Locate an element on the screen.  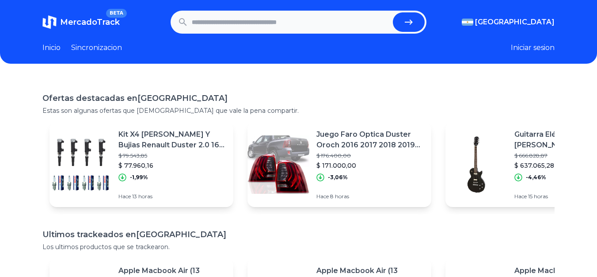
a: Featured imageJuego Faro Optica Duster Oroch 2016 2017 2018 2019 2021 2022$ 176.400,00$ 171.000,0... is located at coordinates (339, 164).